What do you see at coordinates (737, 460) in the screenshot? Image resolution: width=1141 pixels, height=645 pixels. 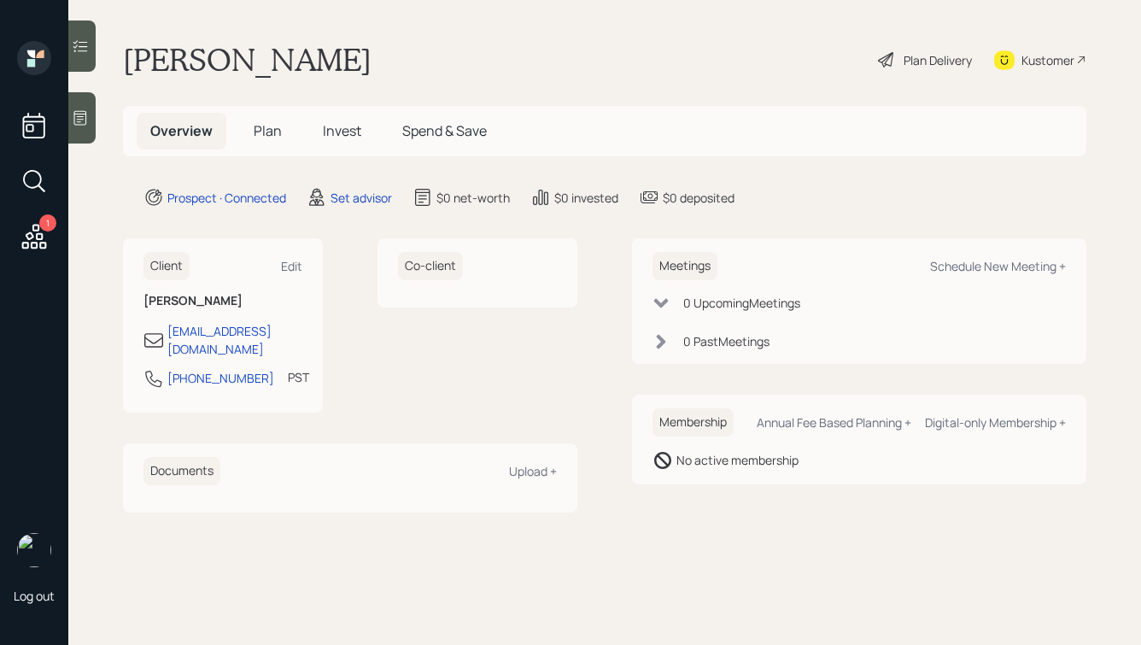 I see `div: No active membership` at bounding box center [737, 460].